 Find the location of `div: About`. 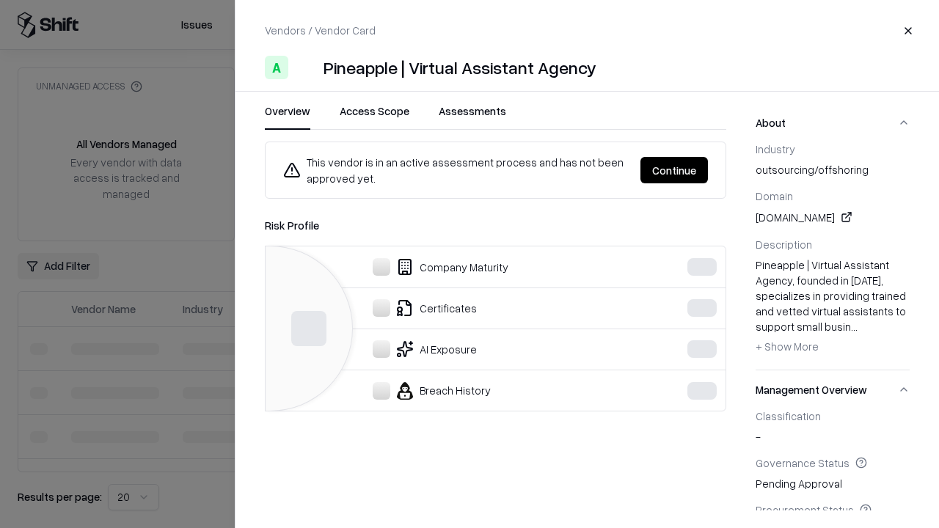

div: About is located at coordinates (832, 256).